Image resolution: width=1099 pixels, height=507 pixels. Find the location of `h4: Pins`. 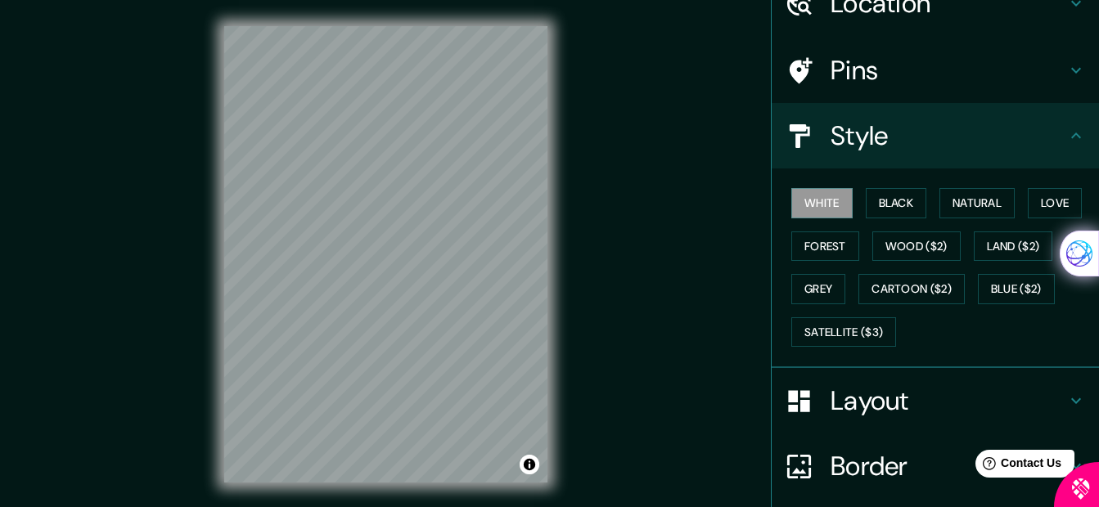

h4: Pins is located at coordinates (948, 70).